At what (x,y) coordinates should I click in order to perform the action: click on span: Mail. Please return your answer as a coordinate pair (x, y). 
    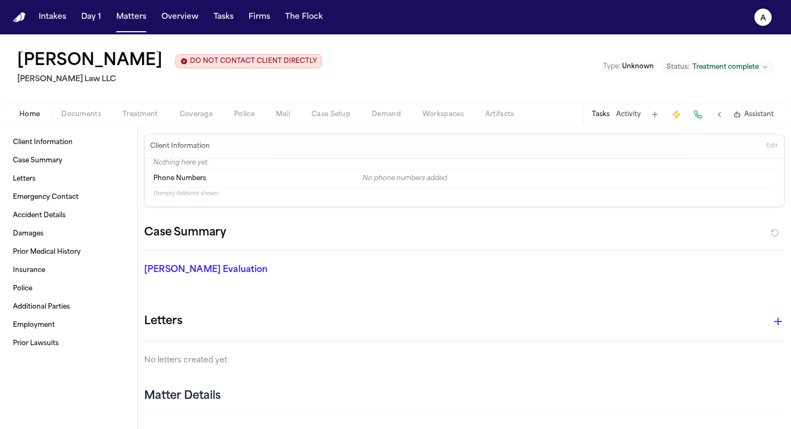
    Looking at the image, I should click on (283, 115).